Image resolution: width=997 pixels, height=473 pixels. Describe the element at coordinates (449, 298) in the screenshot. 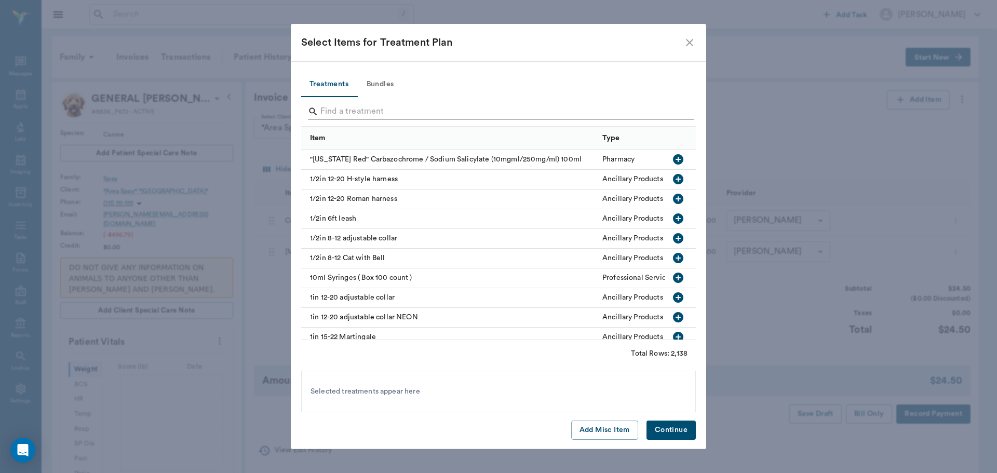

I see `div: 1in 12-20 adjustable collar` at that location.